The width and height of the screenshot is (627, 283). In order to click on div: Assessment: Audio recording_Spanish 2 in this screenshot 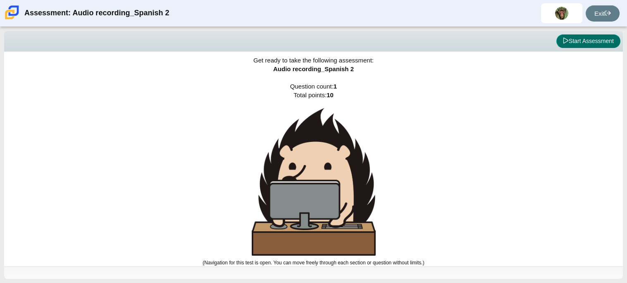, I will do `click(97, 13)`.